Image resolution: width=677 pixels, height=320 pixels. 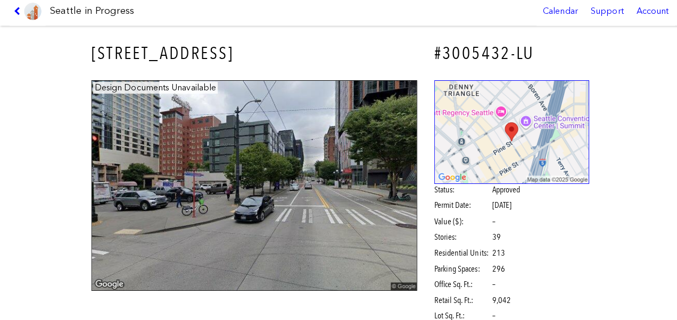 What do you see at coordinates (494, 269) in the screenshot?
I see `span: 296` at bounding box center [494, 269].